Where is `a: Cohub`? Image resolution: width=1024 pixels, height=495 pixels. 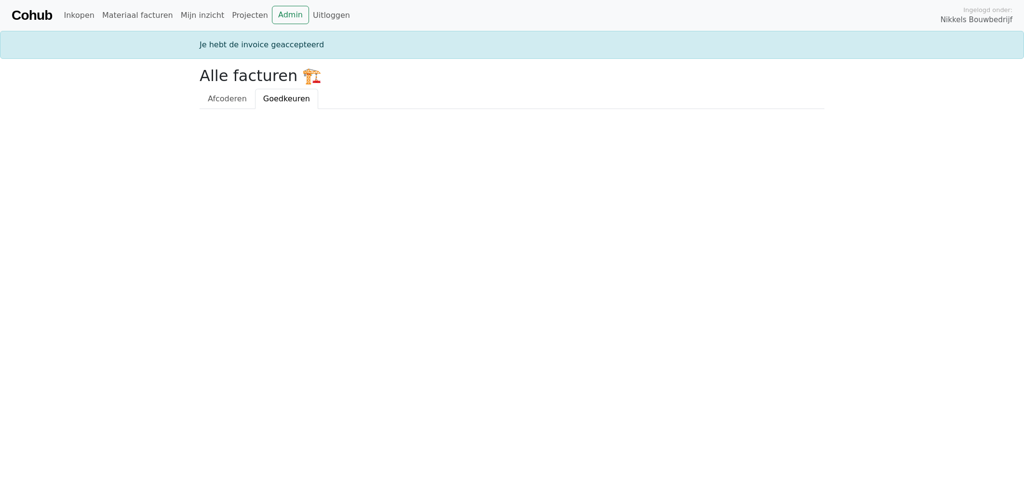
a: Cohub is located at coordinates (32, 15).